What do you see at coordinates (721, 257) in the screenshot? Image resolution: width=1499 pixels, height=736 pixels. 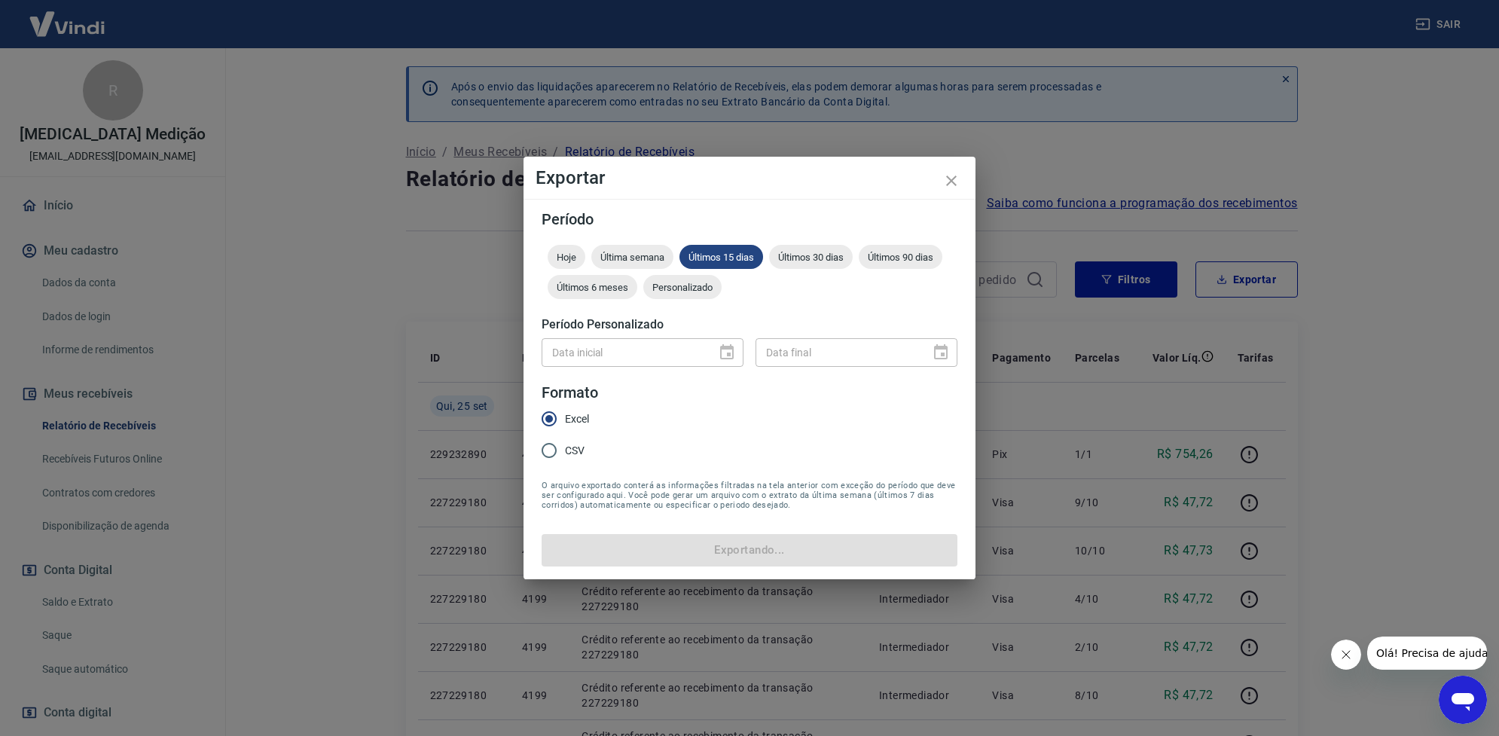 I see `span: Últimos 15 dias` at bounding box center [721, 257].